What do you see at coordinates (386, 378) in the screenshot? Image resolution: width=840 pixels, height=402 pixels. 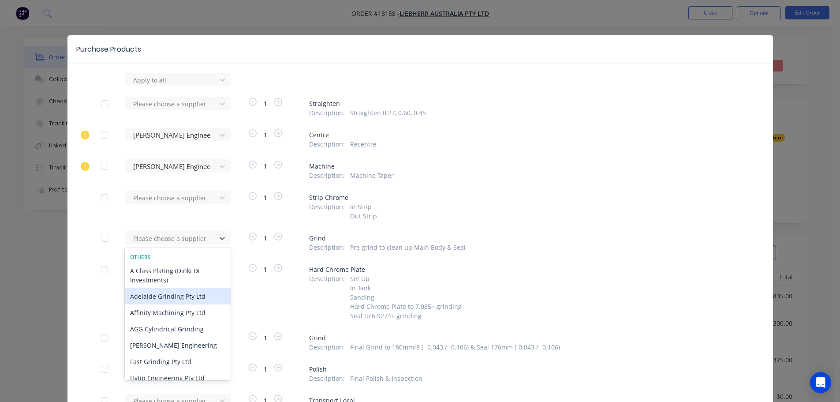 I see `span: Final Polish & Inspection` at bounding box center [386, 378].